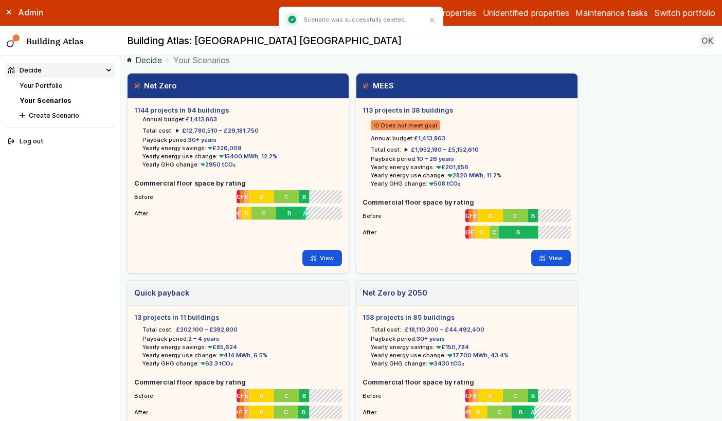 Image resolution: width=722 pixels, height=421 pixels. Describe the element at coordinates (60, 70) in the screenshot. I see `summary: Decide` at that location.